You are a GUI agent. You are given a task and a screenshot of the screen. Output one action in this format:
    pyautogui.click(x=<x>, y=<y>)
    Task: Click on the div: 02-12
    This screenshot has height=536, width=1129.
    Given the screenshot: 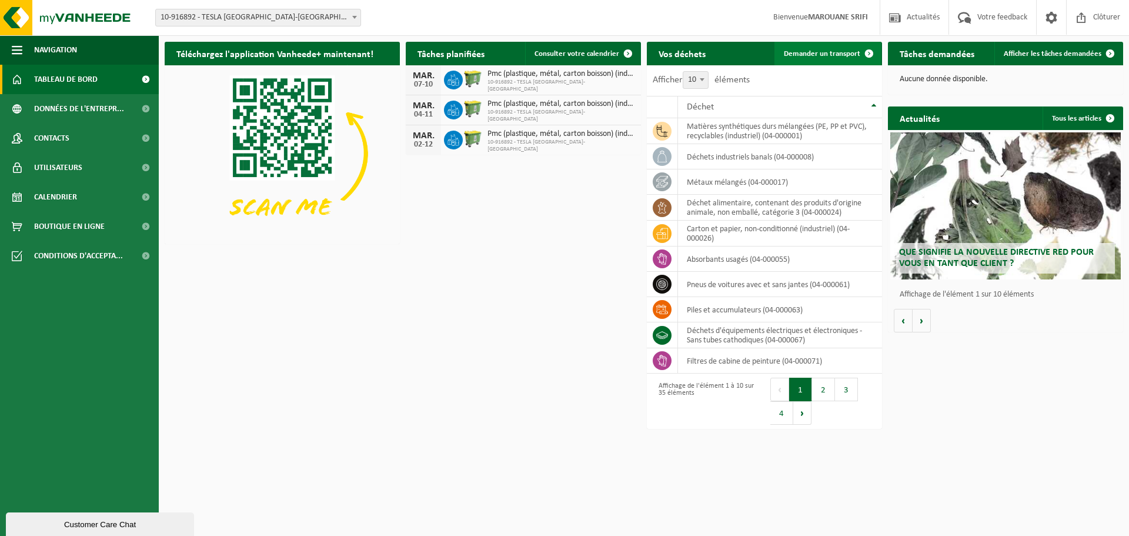 What is the action you would take?
    pyautogui.click(x=423, y=145)
    